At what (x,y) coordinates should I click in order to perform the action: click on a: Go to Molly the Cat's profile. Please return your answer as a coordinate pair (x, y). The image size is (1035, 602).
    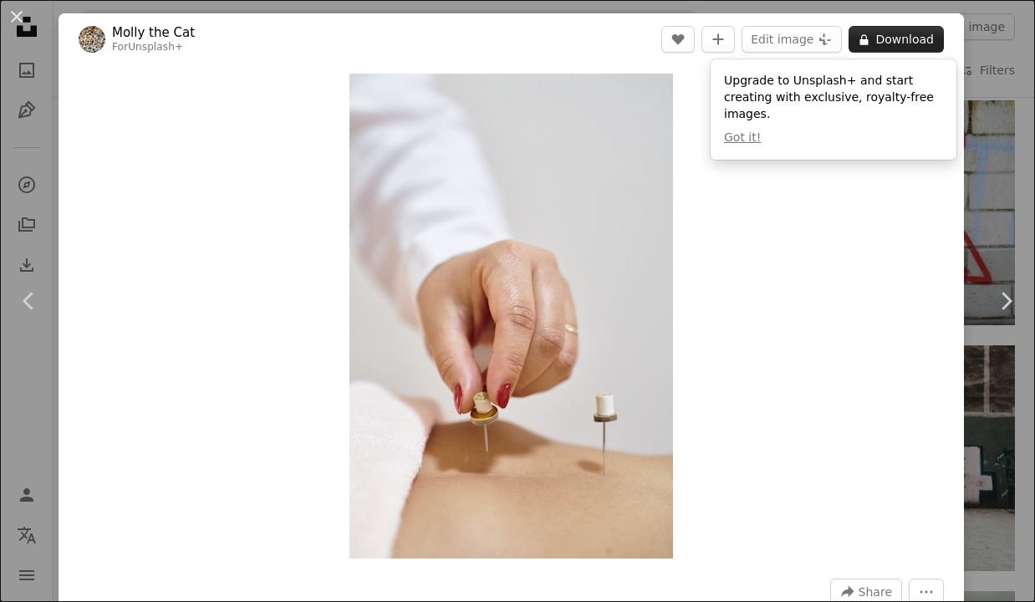
    Looking at the image, I should click on (92, 39).